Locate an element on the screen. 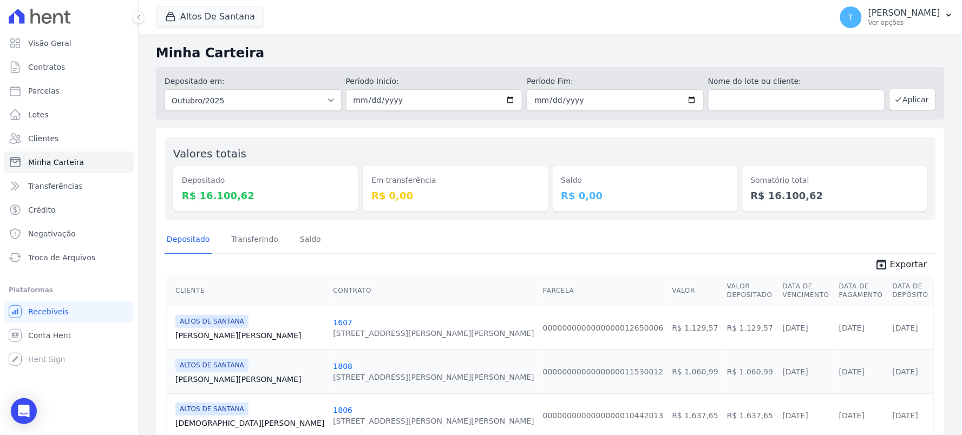 The height and width of the screenshot is (435, 962). span: Negativação is located at coordinates (52, 234).